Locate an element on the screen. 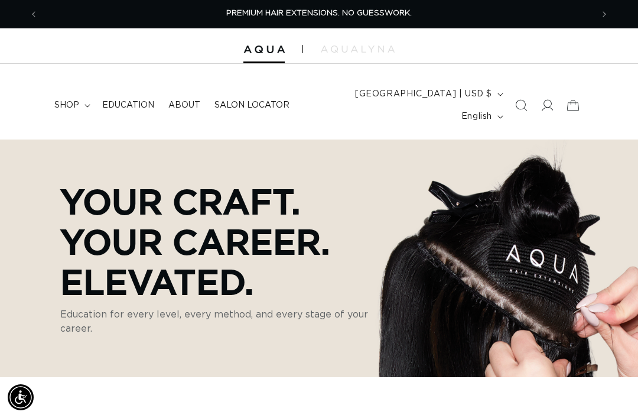  a: Education is located at coordinates (128, 105).